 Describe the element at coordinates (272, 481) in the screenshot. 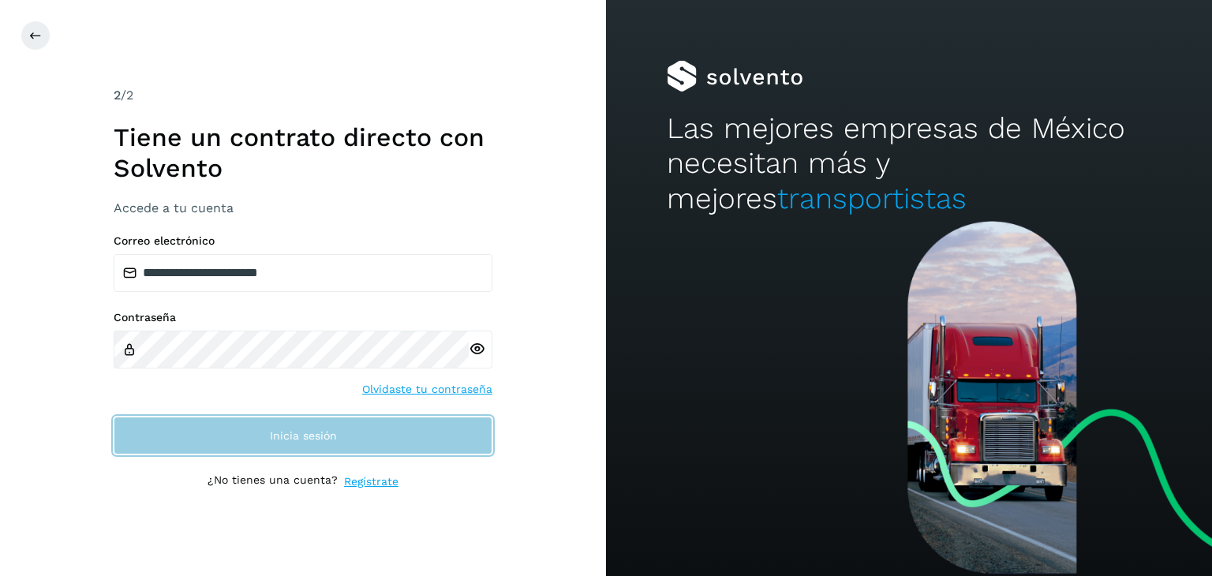

I see `p: ¿No tienes una cuenta?` at that location.